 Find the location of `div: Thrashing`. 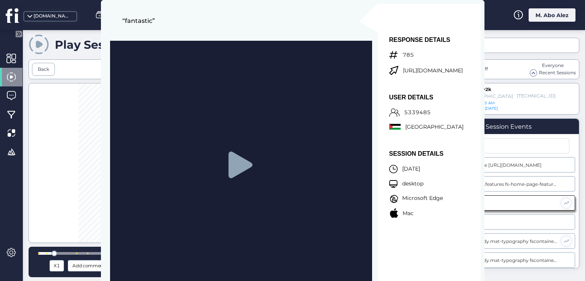

div: Thrashing is located at coordinates (509, 222).